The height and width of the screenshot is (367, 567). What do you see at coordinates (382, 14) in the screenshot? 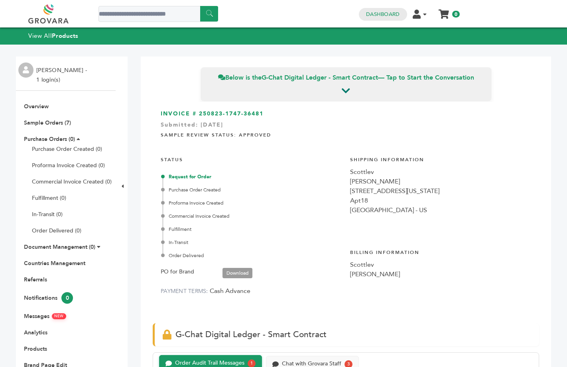
I see `a: Dashboard` at bounding box center [382, 14].